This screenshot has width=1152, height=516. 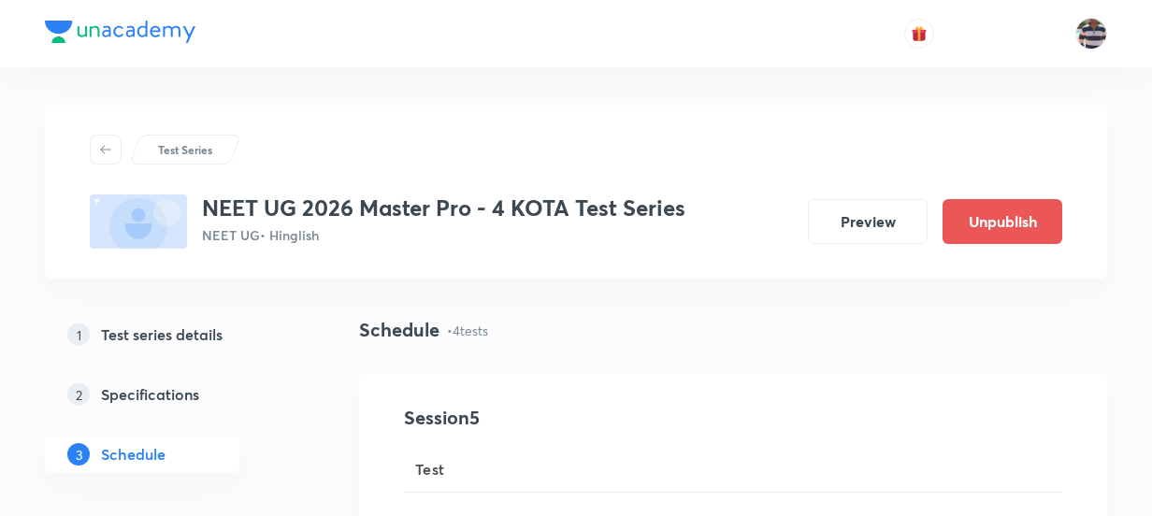 I want to click on p: 2, so click(x=79, y=395).